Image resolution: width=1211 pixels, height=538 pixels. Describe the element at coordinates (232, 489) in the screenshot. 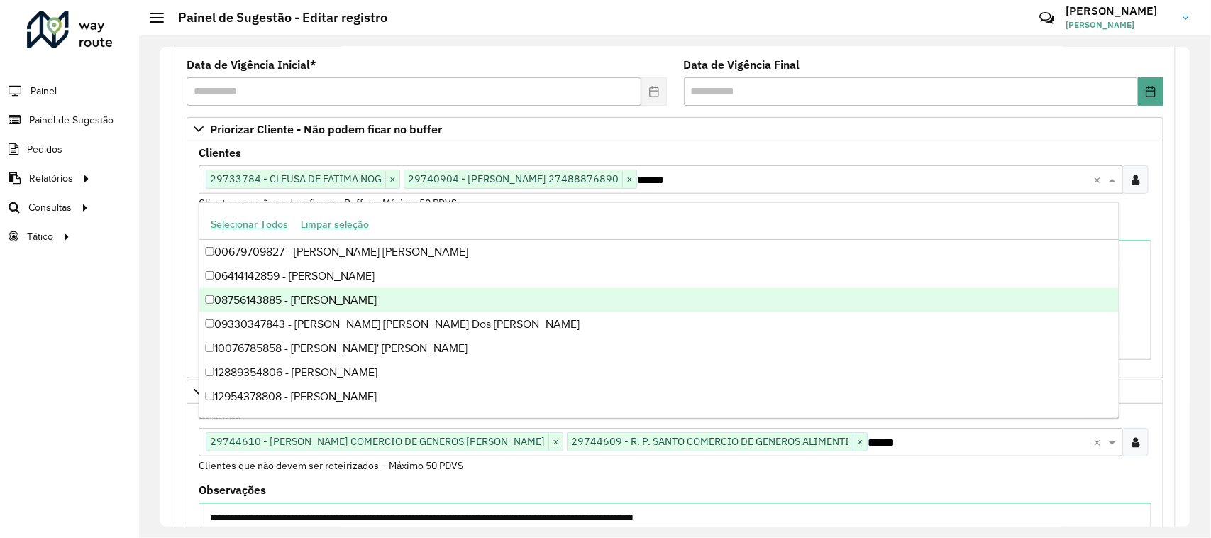

I see `label: Observações` at that location.